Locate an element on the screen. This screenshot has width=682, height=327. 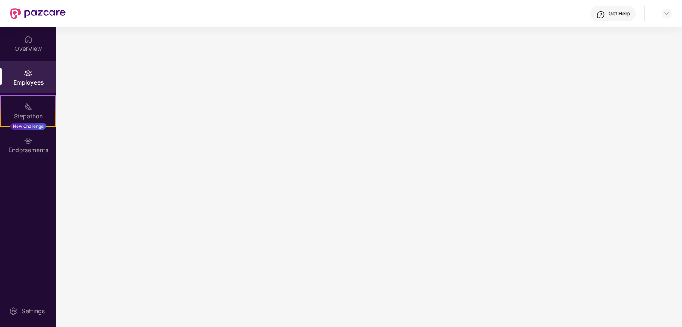
div: Stepathon is located at coordinates (28, 116).